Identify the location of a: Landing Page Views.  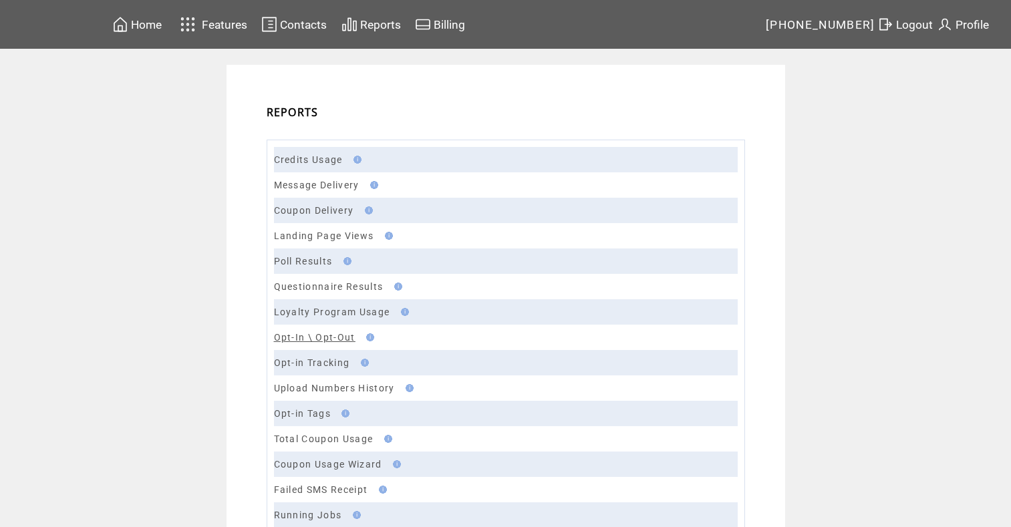
(324, 236).